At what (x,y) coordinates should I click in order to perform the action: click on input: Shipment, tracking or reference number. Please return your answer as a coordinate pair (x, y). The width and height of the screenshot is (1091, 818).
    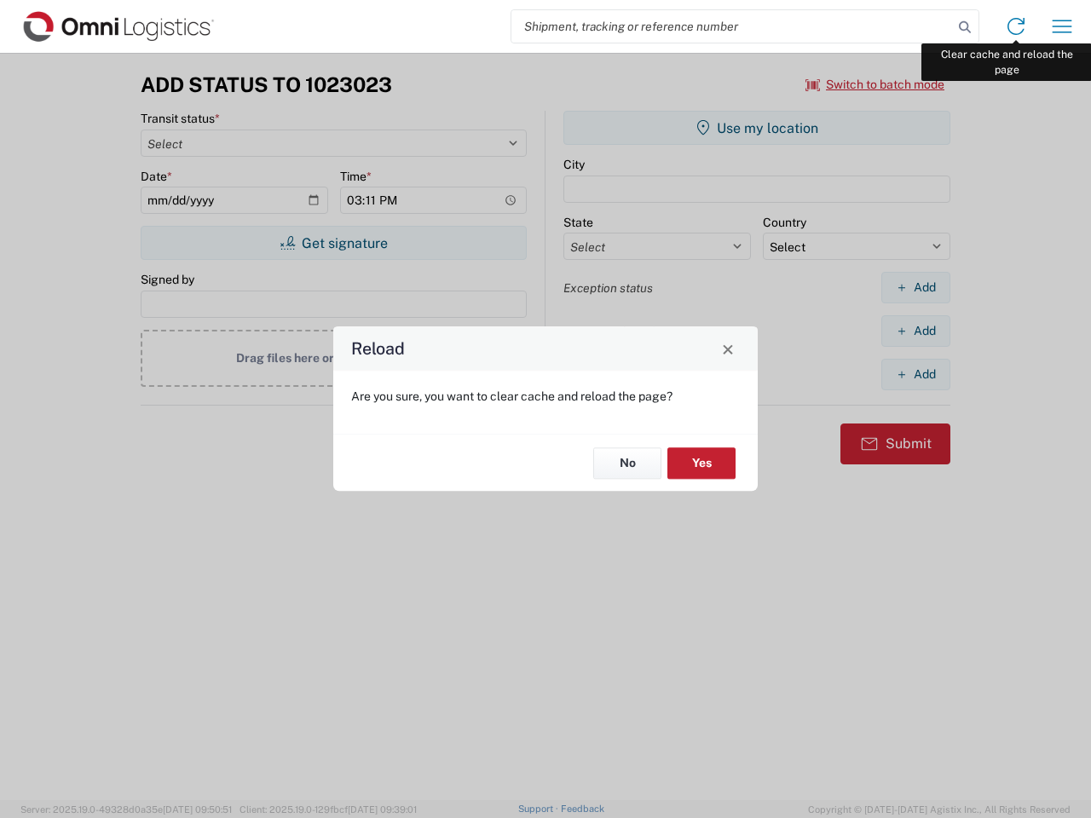
    Looking at the image, I should click on (732, 26).